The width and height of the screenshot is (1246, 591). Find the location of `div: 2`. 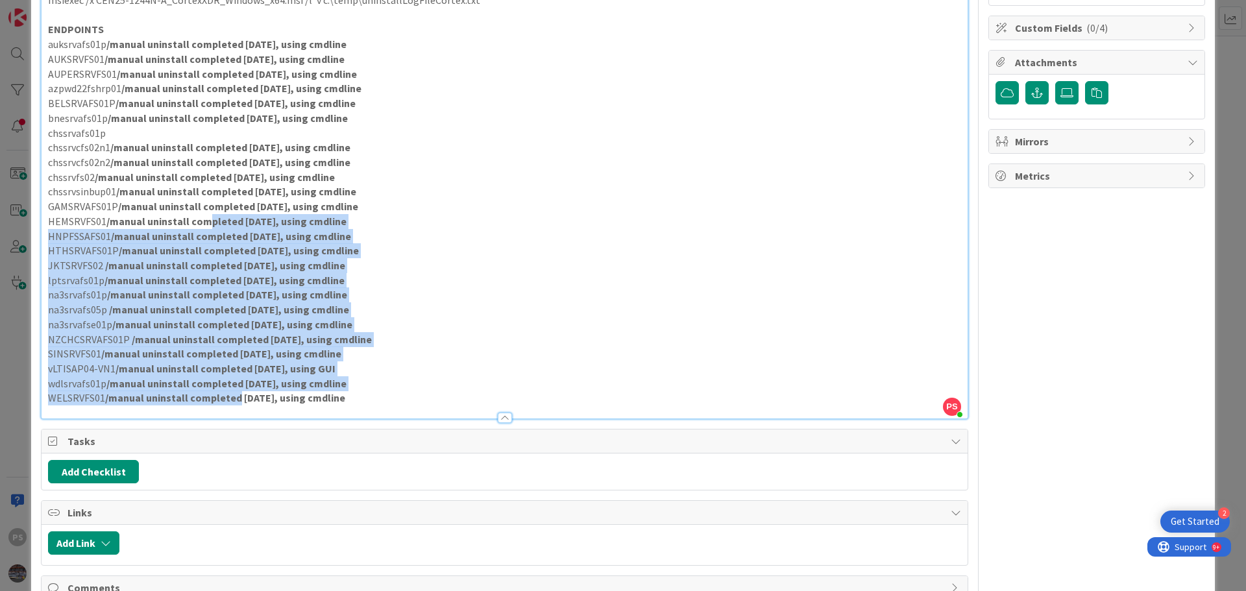

div: 2 is located at coordinates (1224, 513).